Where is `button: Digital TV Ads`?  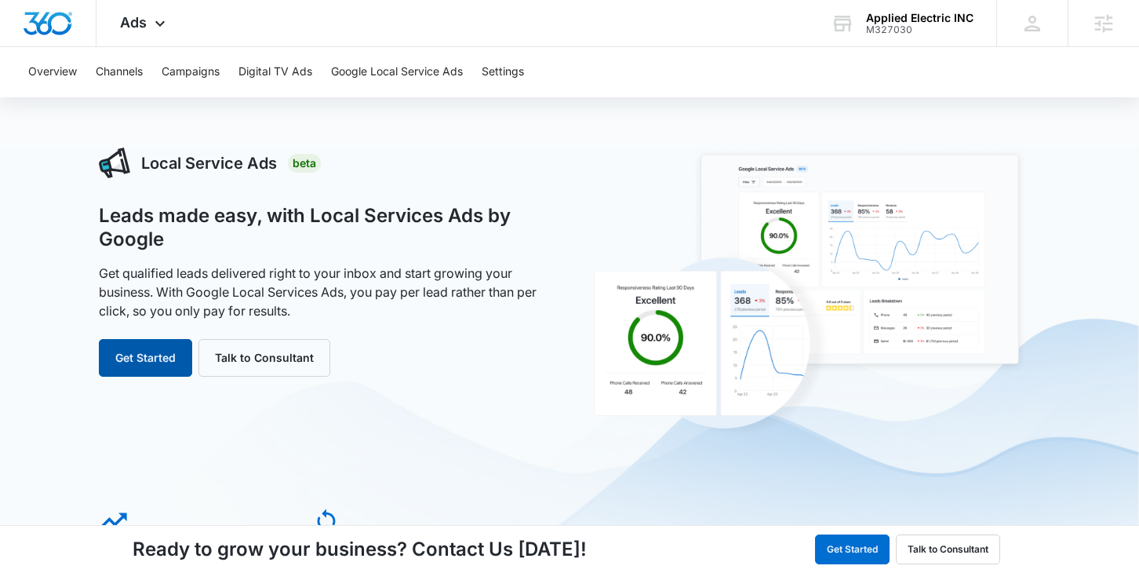
button: Digital TV Ads is located at coordinates (275, 72).